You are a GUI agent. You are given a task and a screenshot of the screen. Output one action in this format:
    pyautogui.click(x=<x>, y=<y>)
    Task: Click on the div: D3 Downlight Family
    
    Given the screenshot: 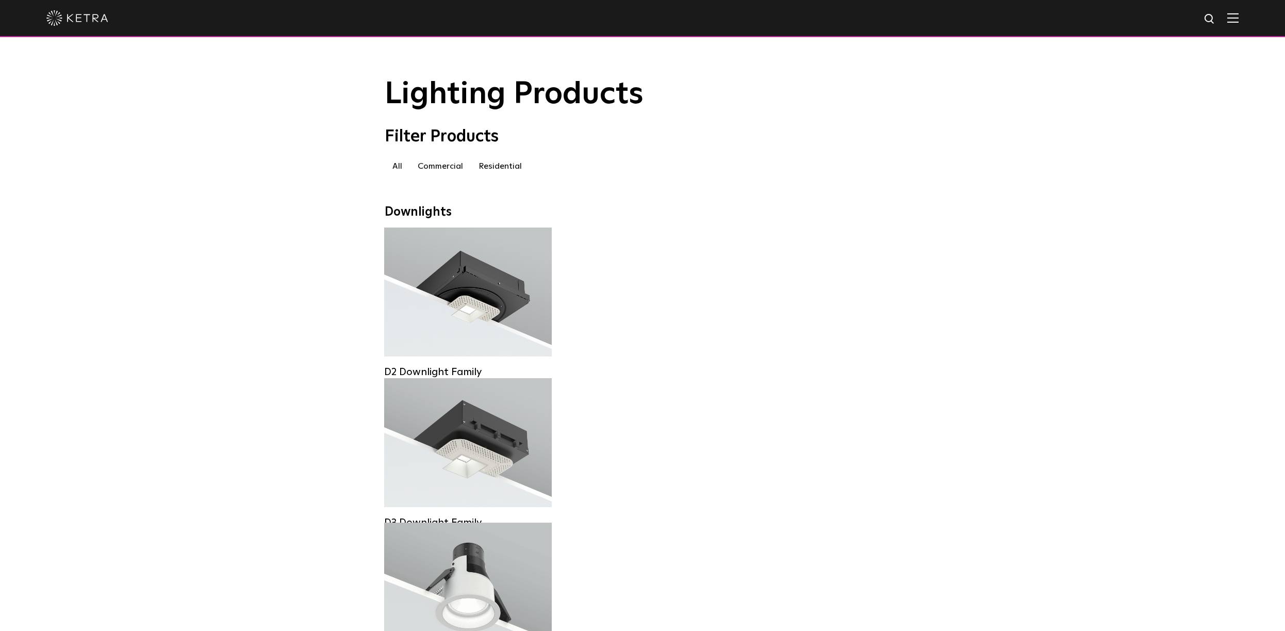 What is the action you would take?
    pyautogui.click(x=468, y=522)
    